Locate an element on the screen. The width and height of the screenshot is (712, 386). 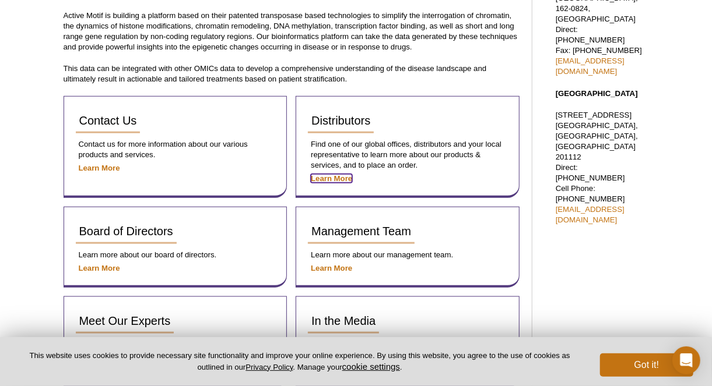
a: Privacy Policy is located at coordinates (269, 367).